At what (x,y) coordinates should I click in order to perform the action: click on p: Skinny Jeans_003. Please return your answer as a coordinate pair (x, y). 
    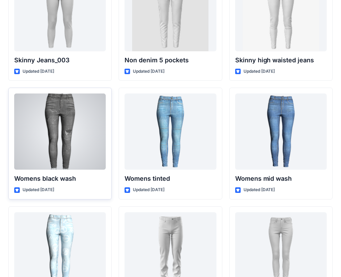
    Looking at the image, I should click on (60, 60).